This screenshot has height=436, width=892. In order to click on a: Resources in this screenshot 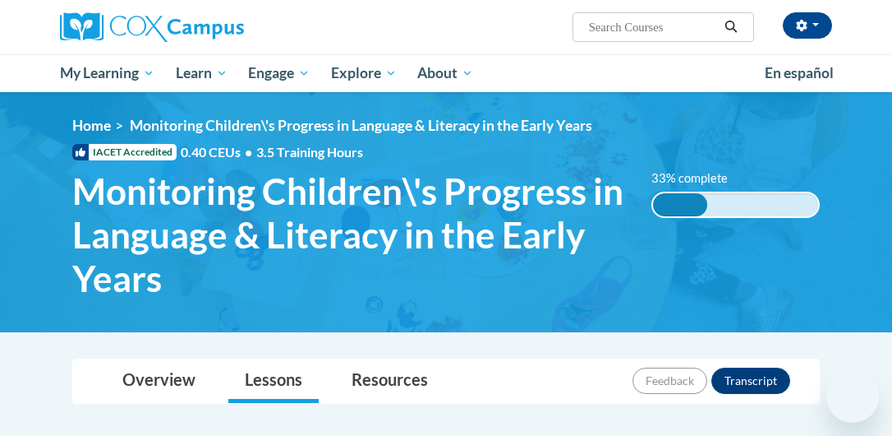, I will do `click(390, 380)`.